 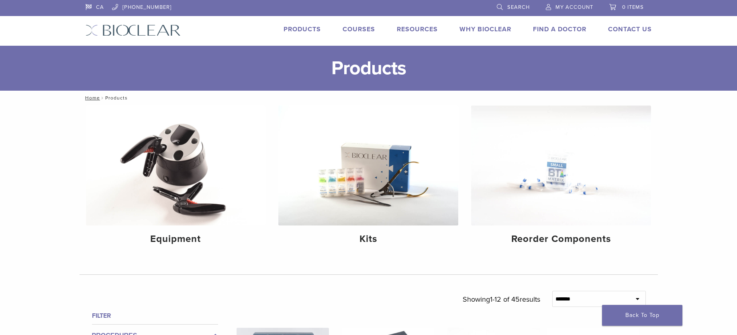 I want to click on span: Search, so click(x=519, y=7).